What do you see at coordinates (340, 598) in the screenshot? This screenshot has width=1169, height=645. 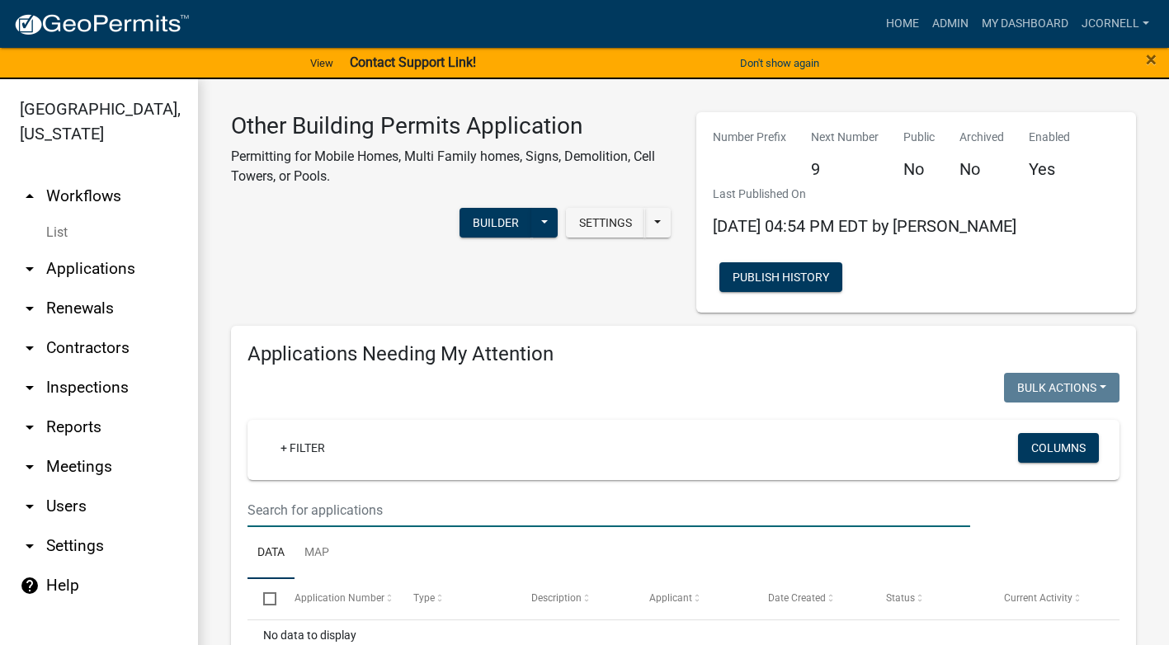 I see `span: Application Number` at bounding box center [340, 598].